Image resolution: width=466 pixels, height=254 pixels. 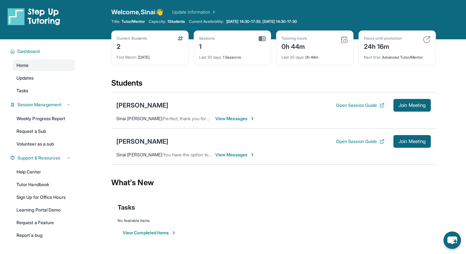 What do you see at coordinates (116, 22) in the screenshot?
I see `span: Title:` at bounding box center [116, 22].